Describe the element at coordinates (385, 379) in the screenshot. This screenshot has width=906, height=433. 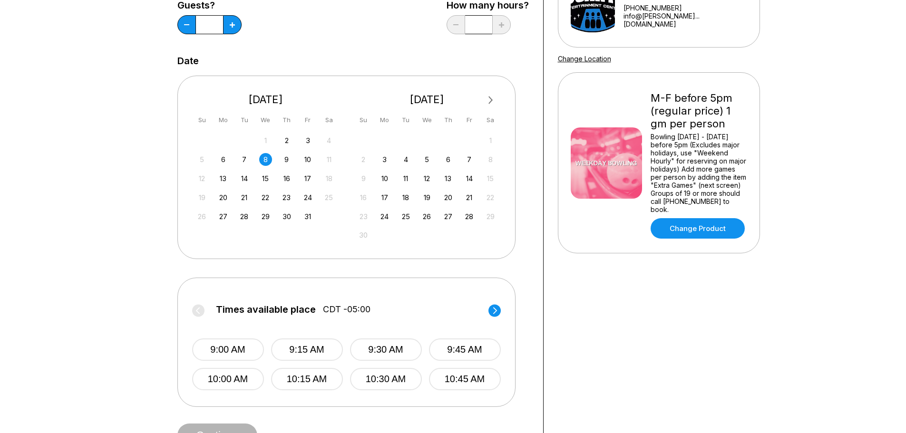
I see `button: 10:30 AM` at that location.